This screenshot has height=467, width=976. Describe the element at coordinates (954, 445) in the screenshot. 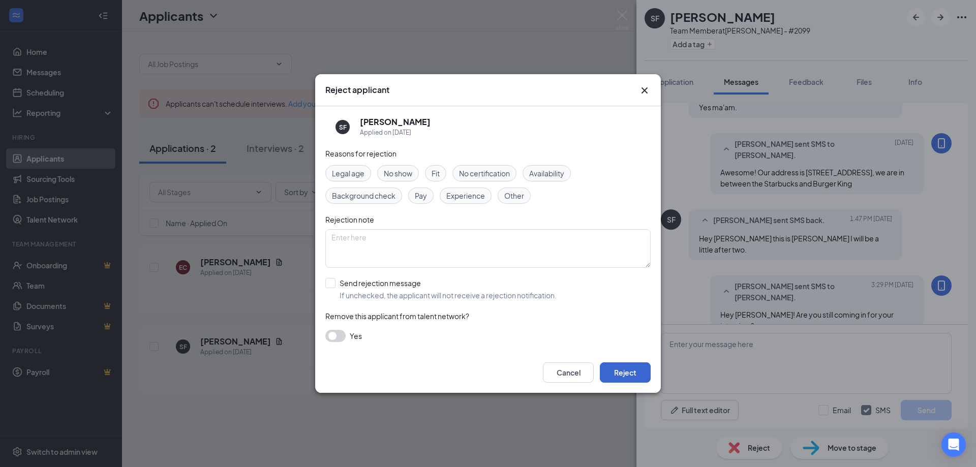

I see `div: Open Intercom Messenger` at that location.